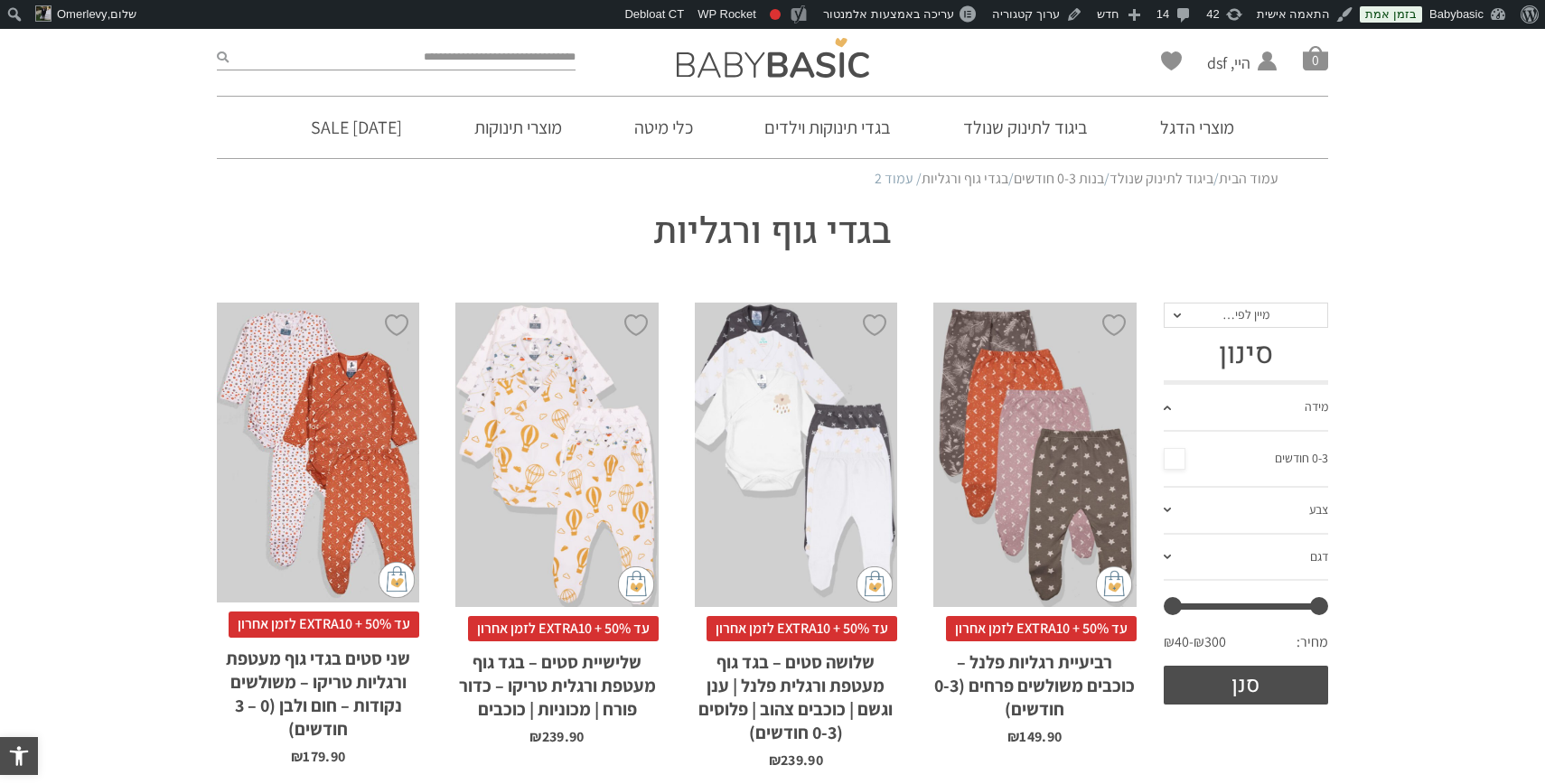  What do you see at coordinates (772, 57) in the screenshot?
I see `img: Baby Basic בגדי תינוקות וילדים אונליין` at bounding box center [772, 57].